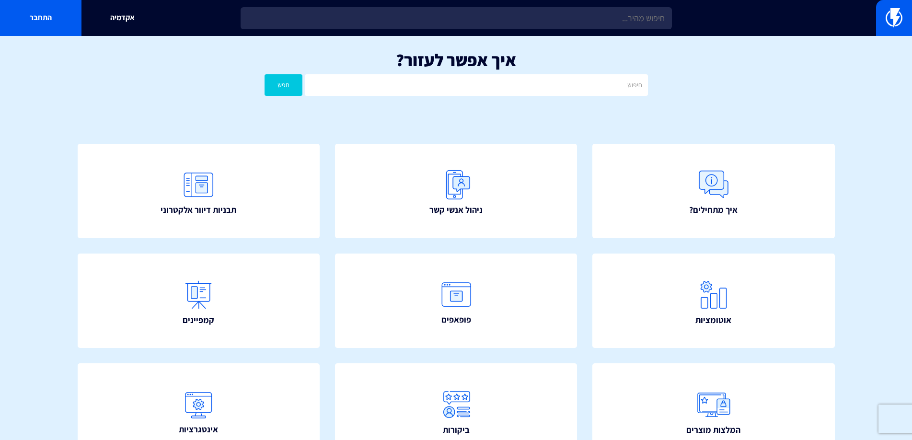  Describe the element at coordinates (199, 191) in the screenshot. I see `a: תבניות דיוור אלקטרוני` at that location.